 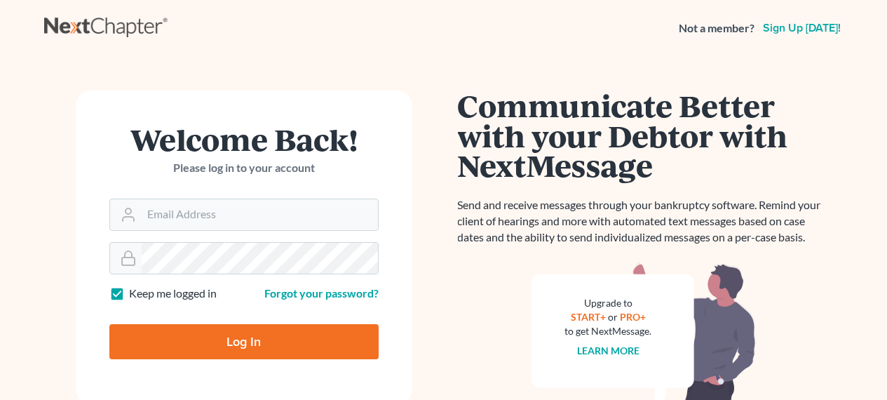 I want to click on strong: Not a member?, so click(x=716, y=28).